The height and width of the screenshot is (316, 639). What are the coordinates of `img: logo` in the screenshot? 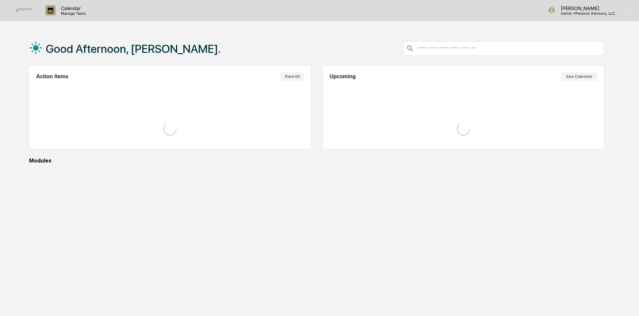 It's located at (24, 10).